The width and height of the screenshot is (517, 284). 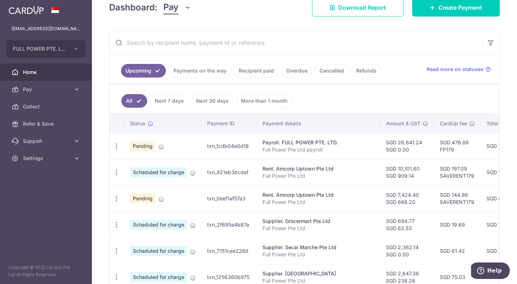 What do you see at coordinates (143, 71) in the screenshot?
I see `a: Upcoming` at bounding box center [143, 71].